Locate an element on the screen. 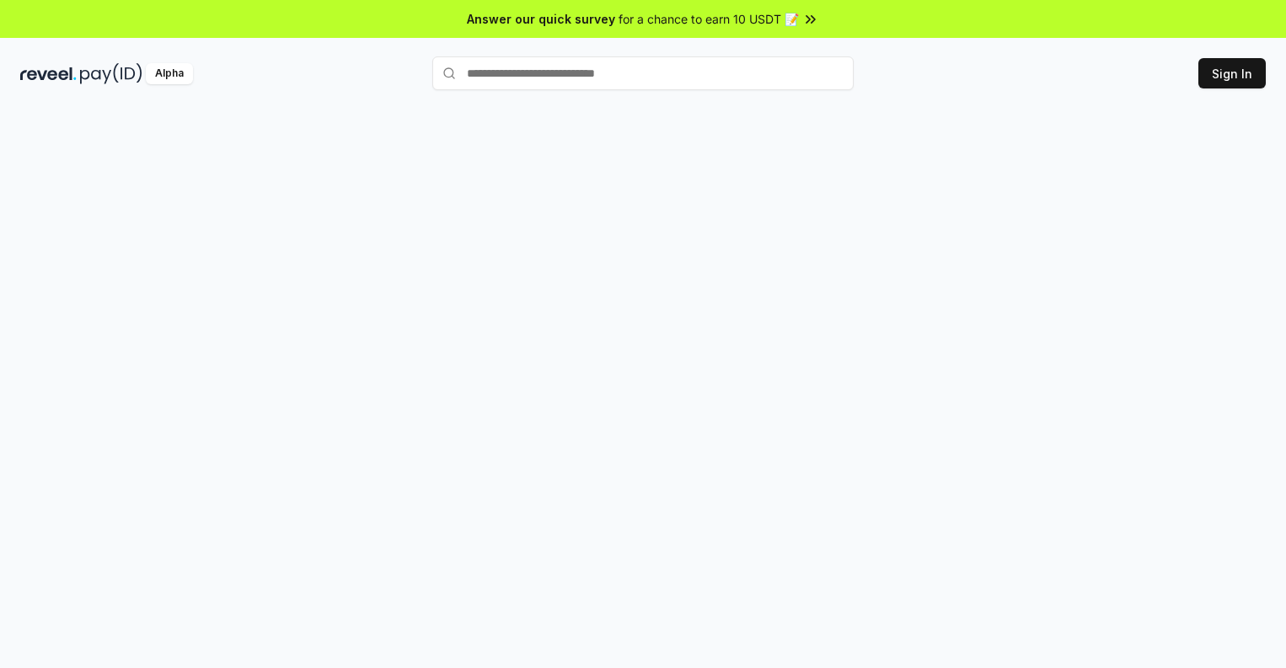  div: Alpha is located at coordinates (169, 73).